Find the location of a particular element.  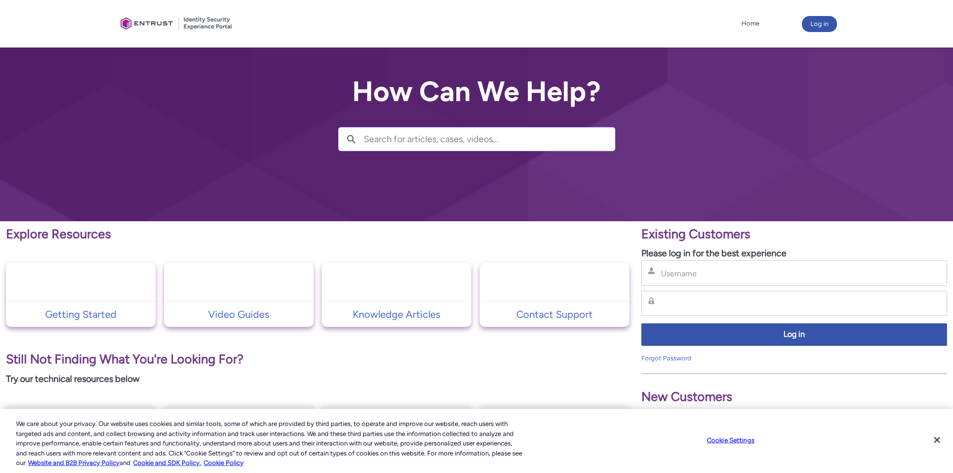

p: Existing Customers is located at coordinates (794, 234).